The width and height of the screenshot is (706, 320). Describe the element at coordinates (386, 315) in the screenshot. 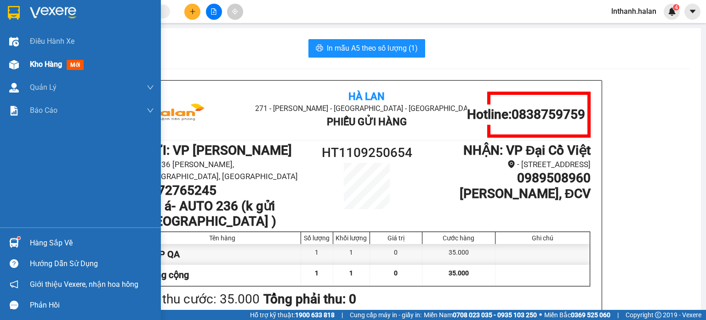

I see `span: Cung cấp máy in - giấy in:` at that location.